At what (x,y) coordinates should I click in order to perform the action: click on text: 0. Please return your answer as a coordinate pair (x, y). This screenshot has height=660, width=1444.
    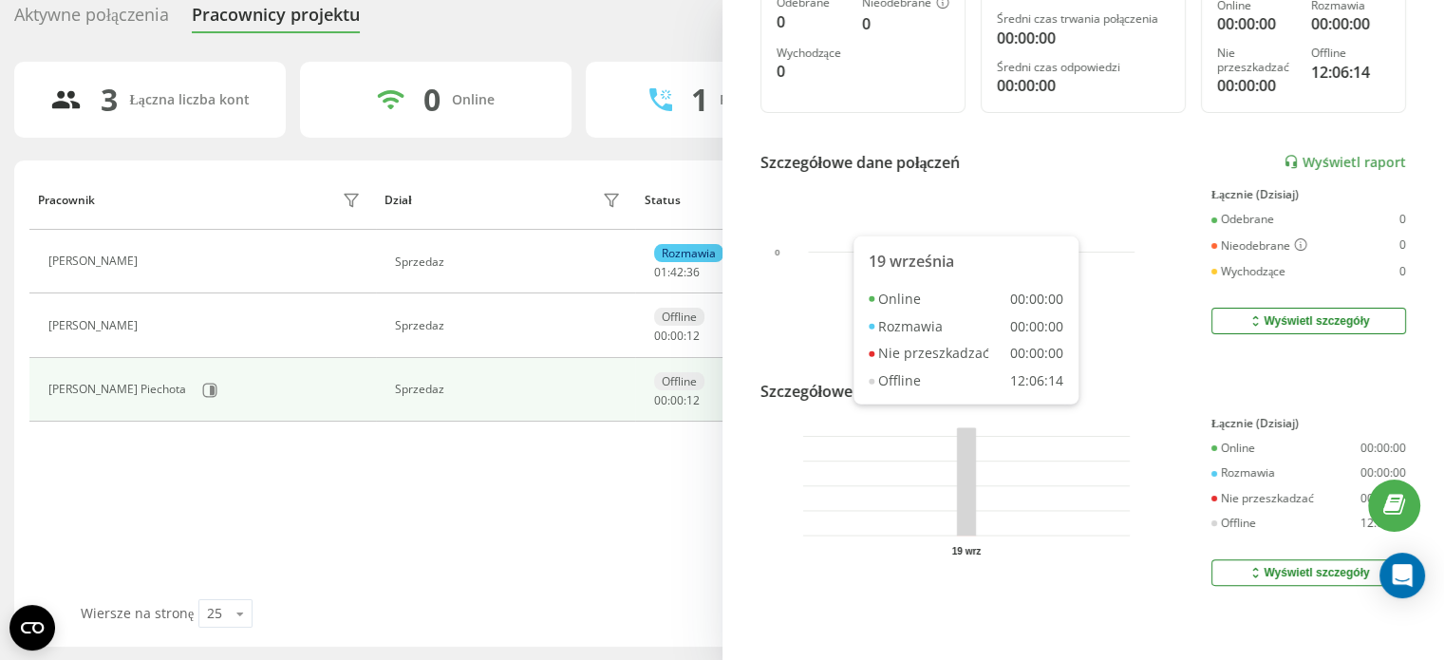
    Looking at the image, I should click on (777, 252).